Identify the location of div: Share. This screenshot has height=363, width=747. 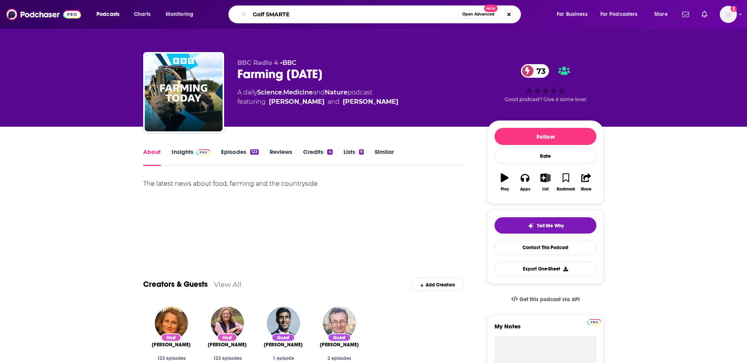
(586, 190).